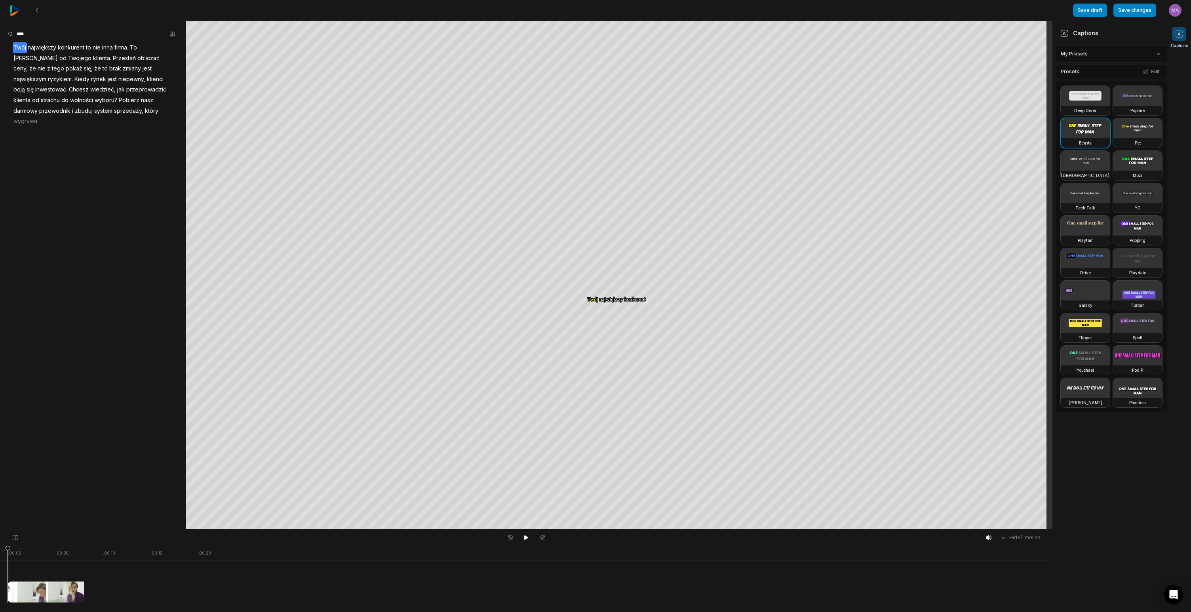  What do you see at coordinates (115, 69) in the screenshot?
I see `span: brak` at bounding box center [115, 69].